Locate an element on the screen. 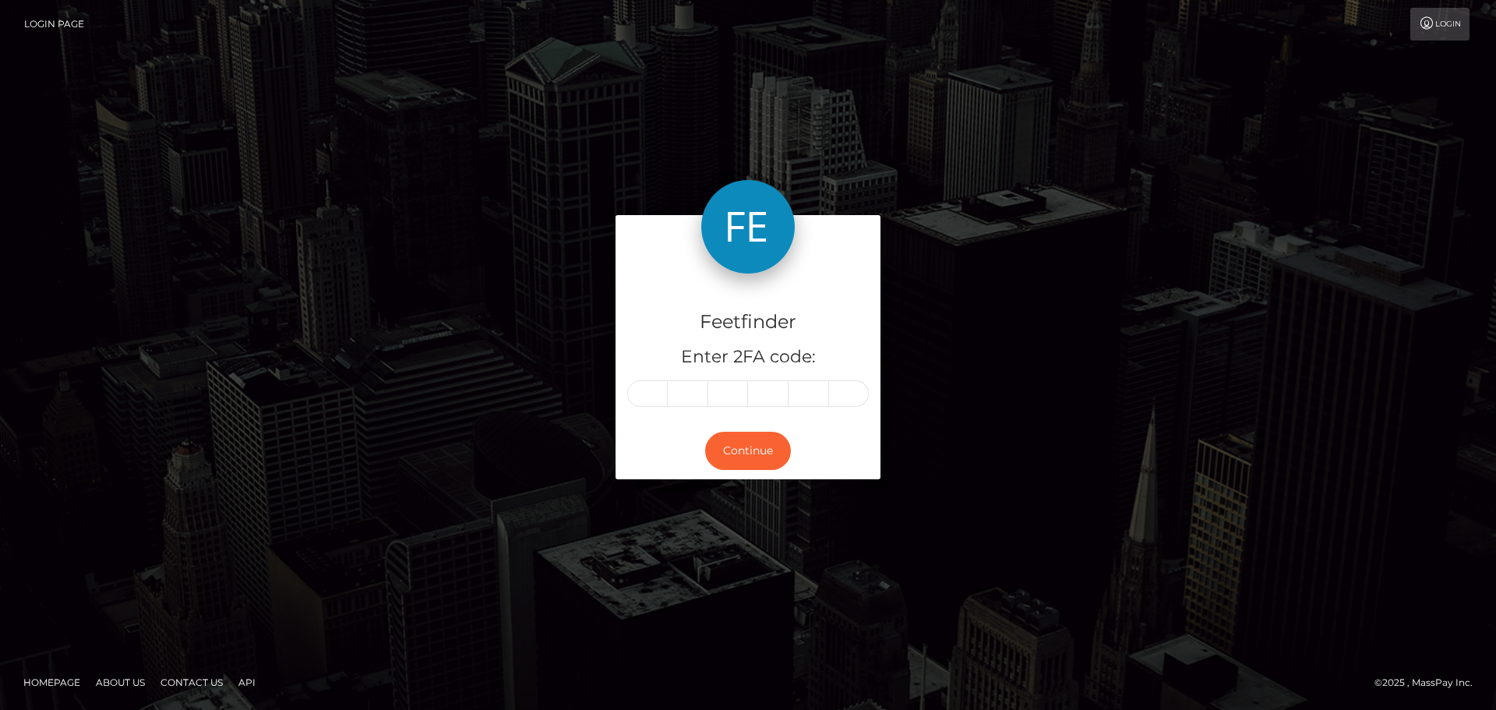 This screenshot has height=710, width=1496. a: Homepage is located at coordinates (51, 682).